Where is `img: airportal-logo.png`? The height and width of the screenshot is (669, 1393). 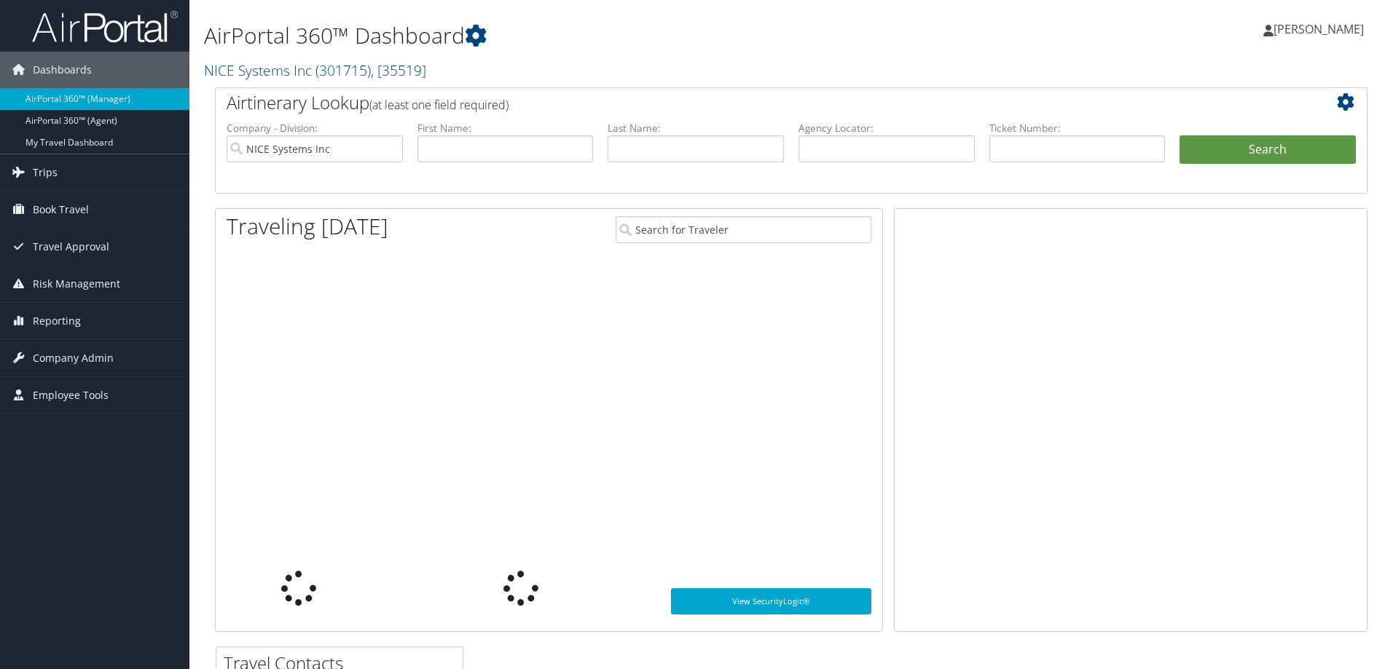
img: airportal-logo.png is located at coordinates (105, 26).